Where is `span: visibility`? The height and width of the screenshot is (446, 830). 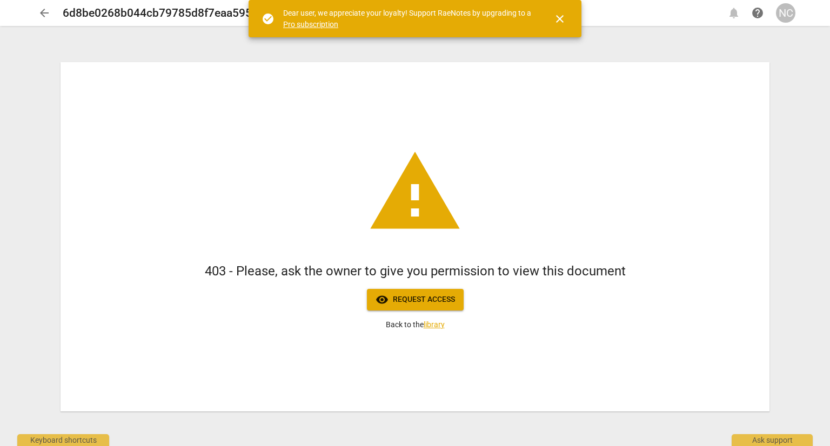 span: visibility is located at coordinates (382, 300).